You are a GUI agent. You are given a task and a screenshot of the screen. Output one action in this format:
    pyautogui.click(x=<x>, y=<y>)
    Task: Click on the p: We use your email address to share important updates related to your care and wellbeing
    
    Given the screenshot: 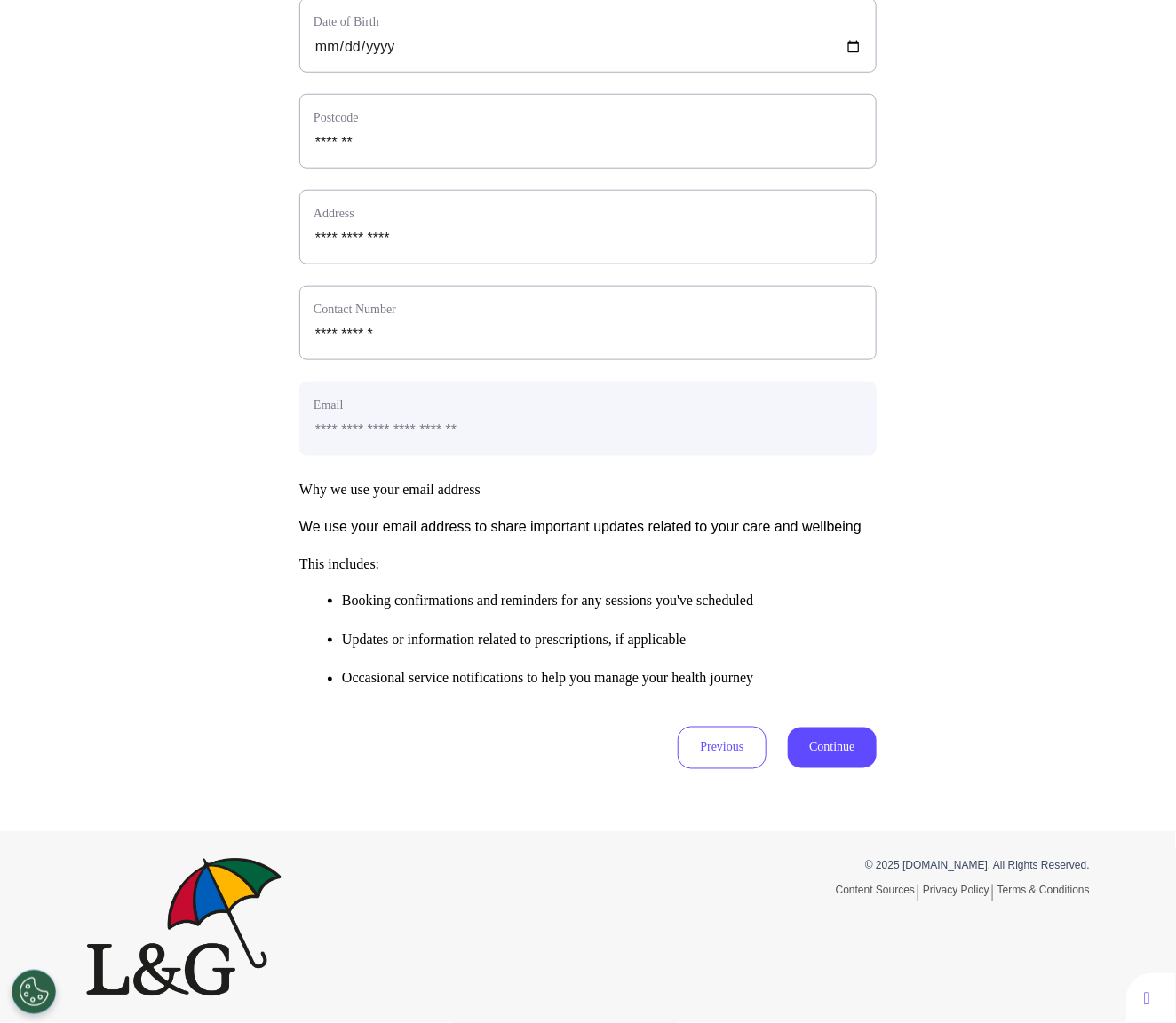 What is the action you would take?
    pyautogui.click(x=588, y=527)
    